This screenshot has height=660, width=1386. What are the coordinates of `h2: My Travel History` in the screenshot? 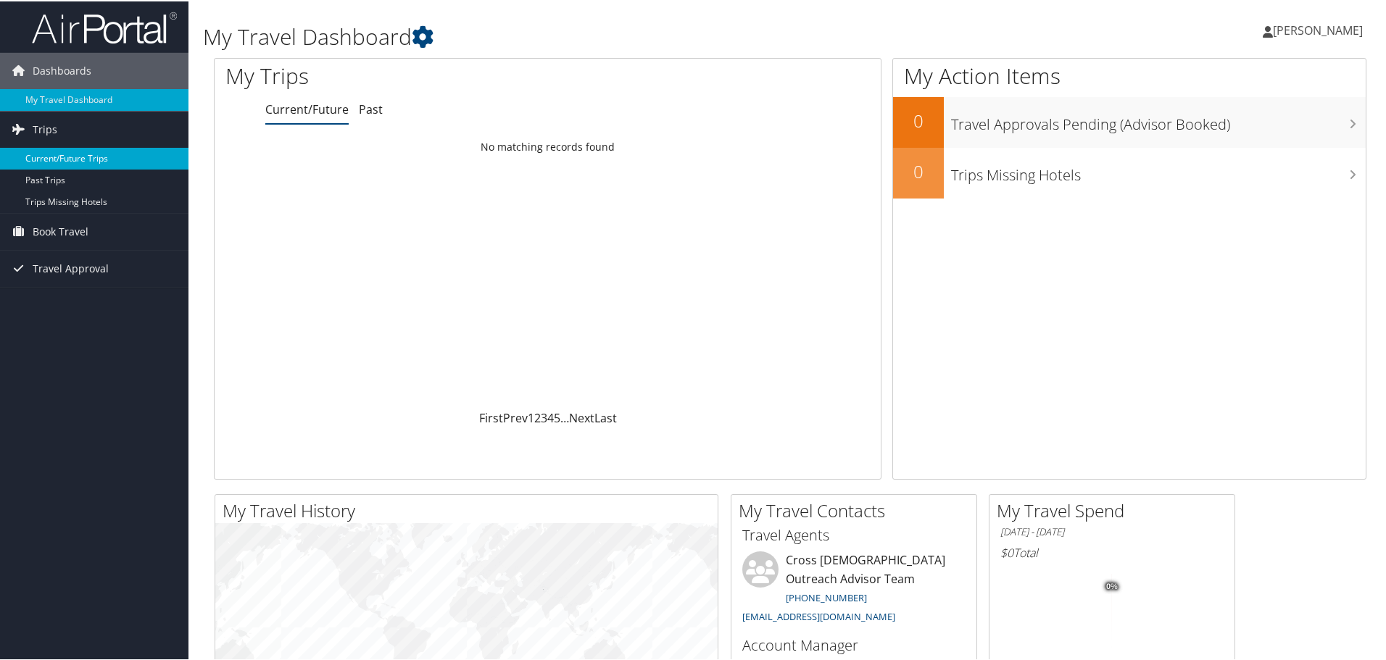 It's located at (470, 510).